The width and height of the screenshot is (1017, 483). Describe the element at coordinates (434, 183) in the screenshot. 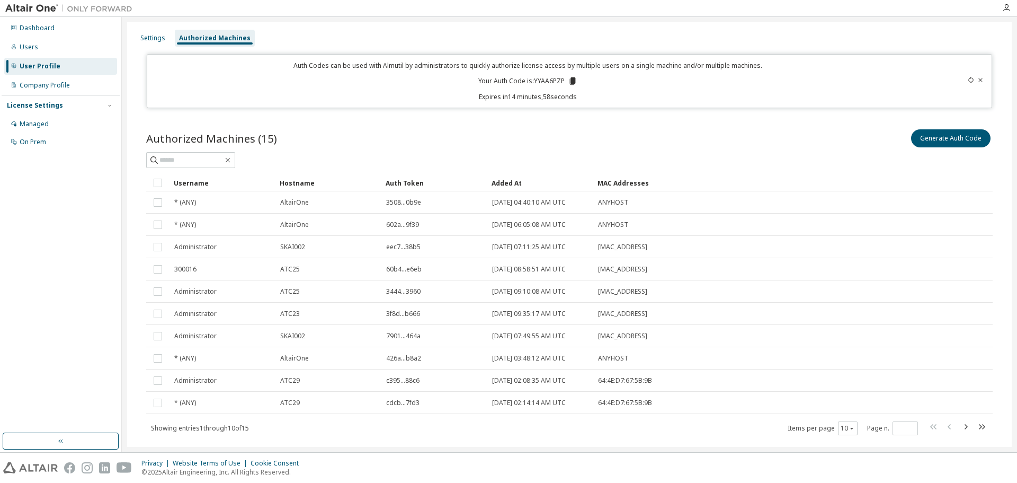

I see `div: Auth Token` at that location.